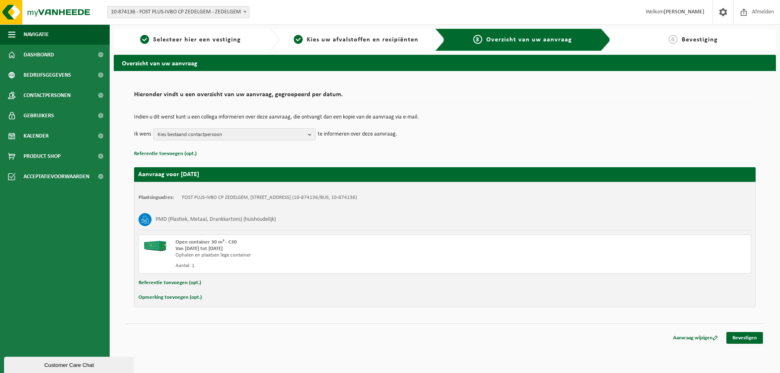 The height and width of the screenshot is (373, 780). What do you see at coordinates (529, 40) in the screenshot?
I see `span: Overzicht van uw aanvraag` at bounding box center [529, 40].